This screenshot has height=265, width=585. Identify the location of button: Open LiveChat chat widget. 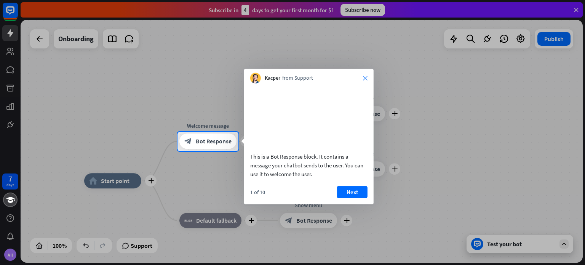
(18, 14).